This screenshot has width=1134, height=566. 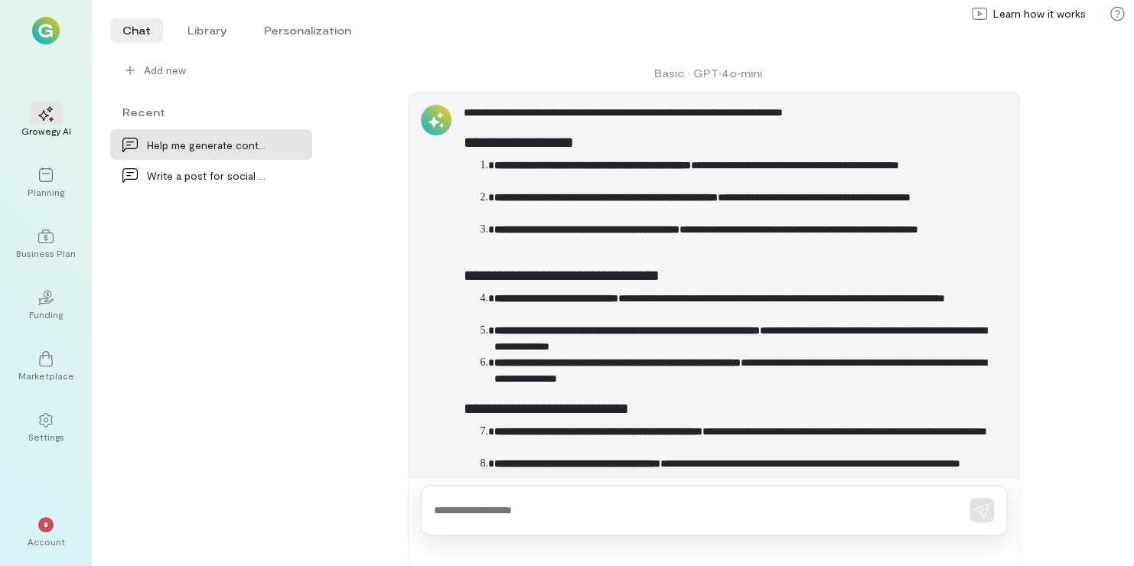 What do you see at coordinates (1039, 14) in the screenshot?
I see `span: Learn how it works` at bounding box center [1039, 14].